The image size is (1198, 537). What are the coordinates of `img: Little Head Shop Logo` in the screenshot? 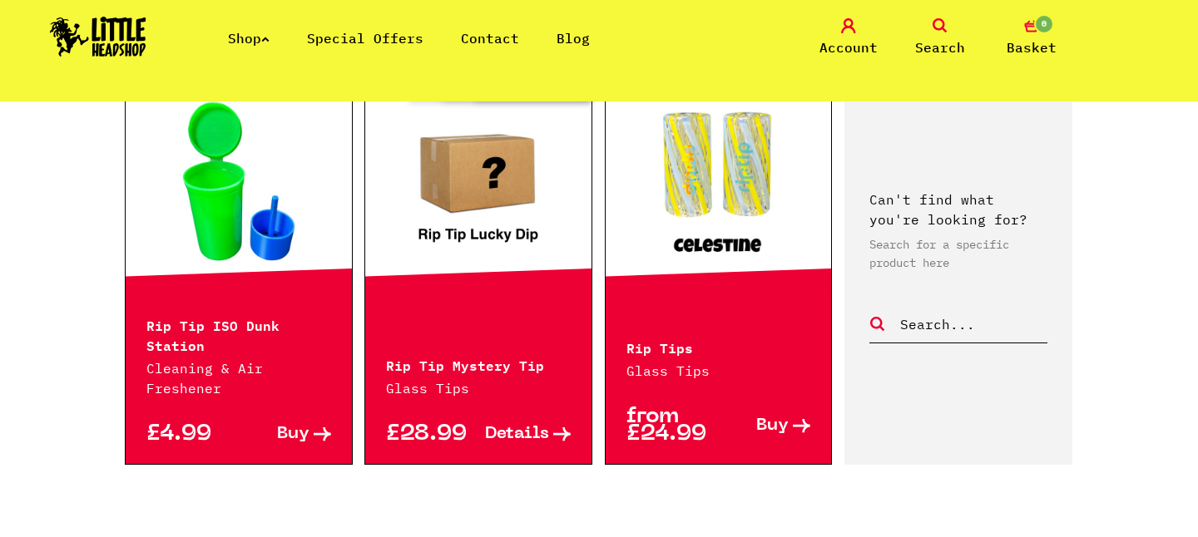 It's located at (98, 37).